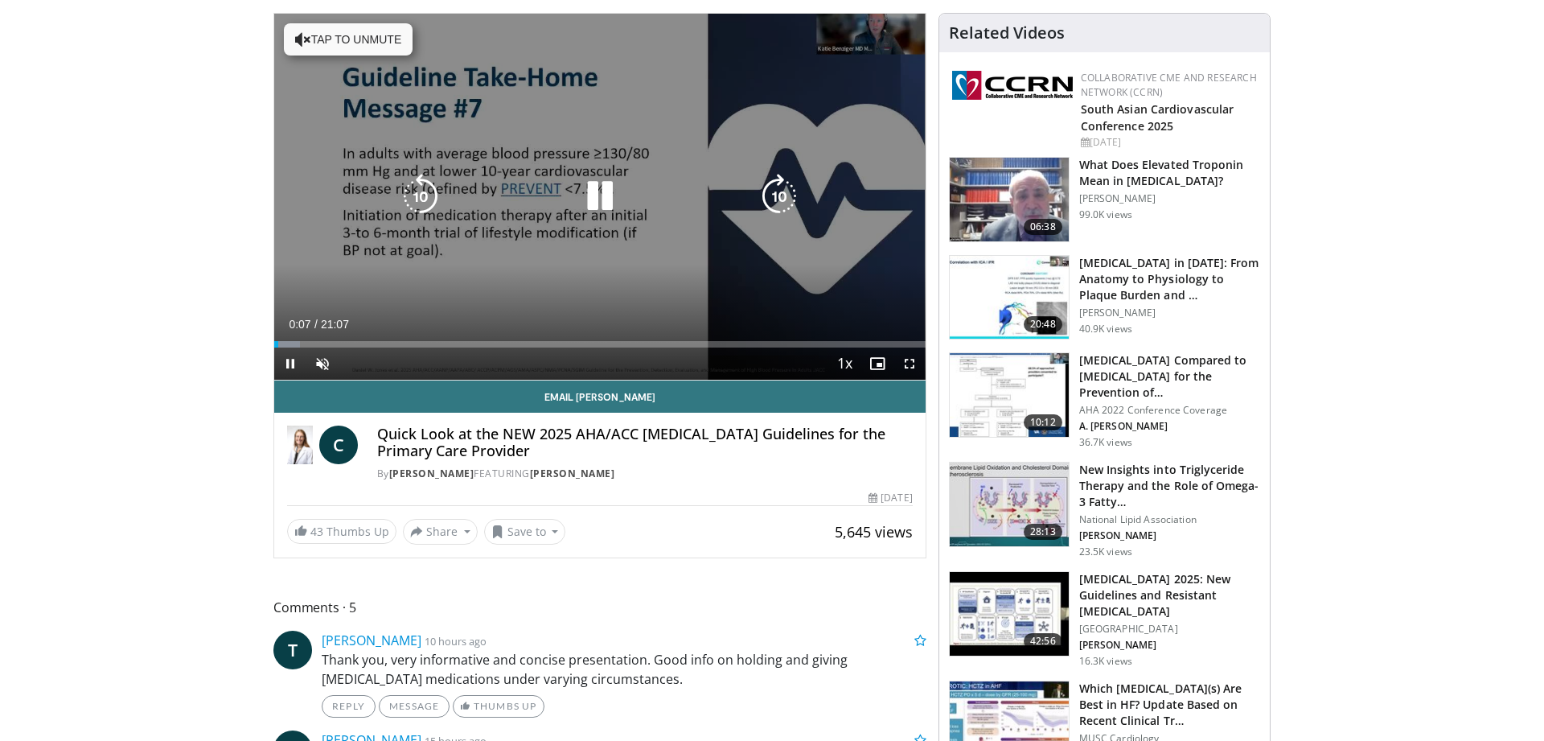 Image resolution: width=1544 pixels, height=741 pixels. Describe the element at coordinates (299, 324) in the screenshot. I see `span: 0:07` at that location.